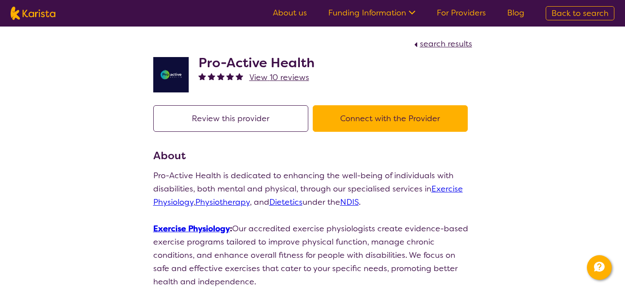  I want to click on button: Connect with the Provider, so click(390, 119).